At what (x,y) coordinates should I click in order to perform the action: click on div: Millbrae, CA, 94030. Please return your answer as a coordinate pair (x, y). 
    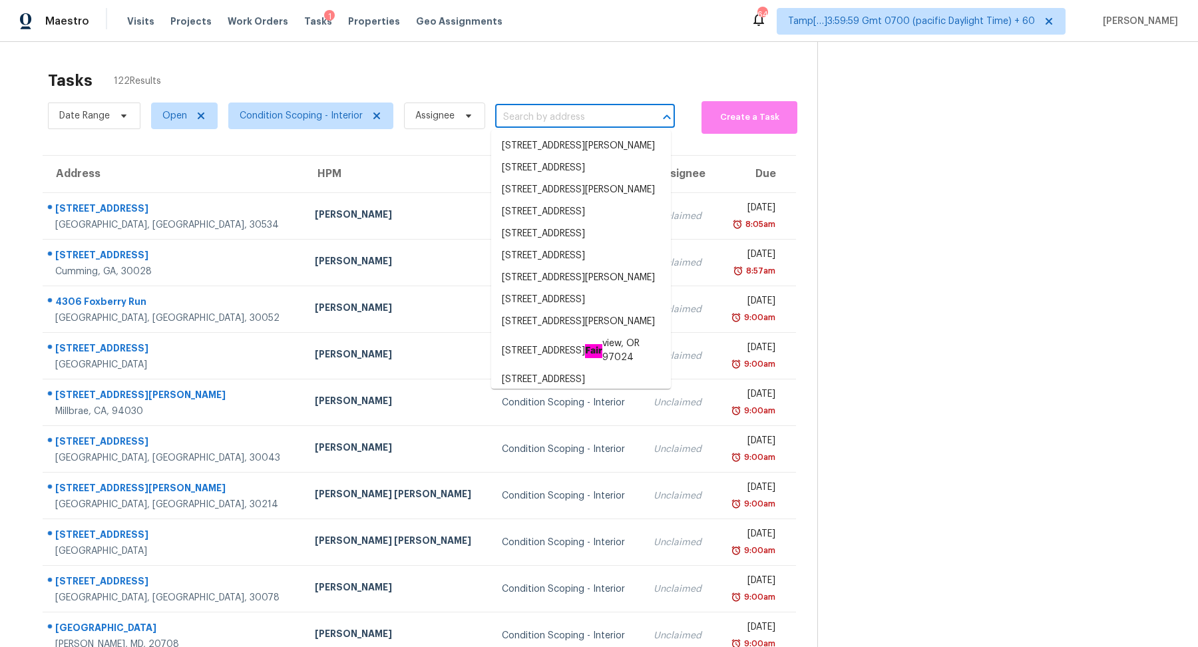
    Looking at the image, I should click on (174, 411).